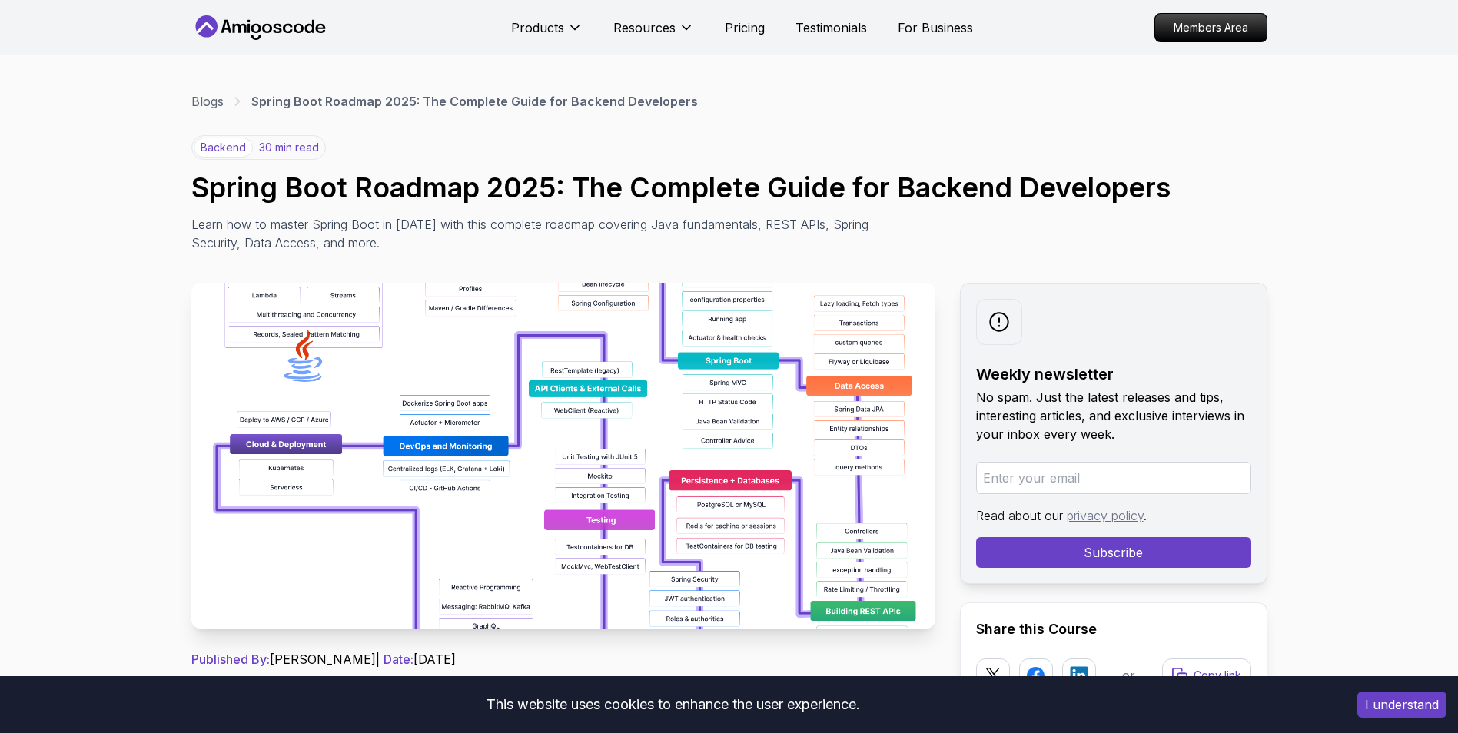 The height and width of the screenshot is (733, 1458). I want to click on p: Resources, so click(644, 28).